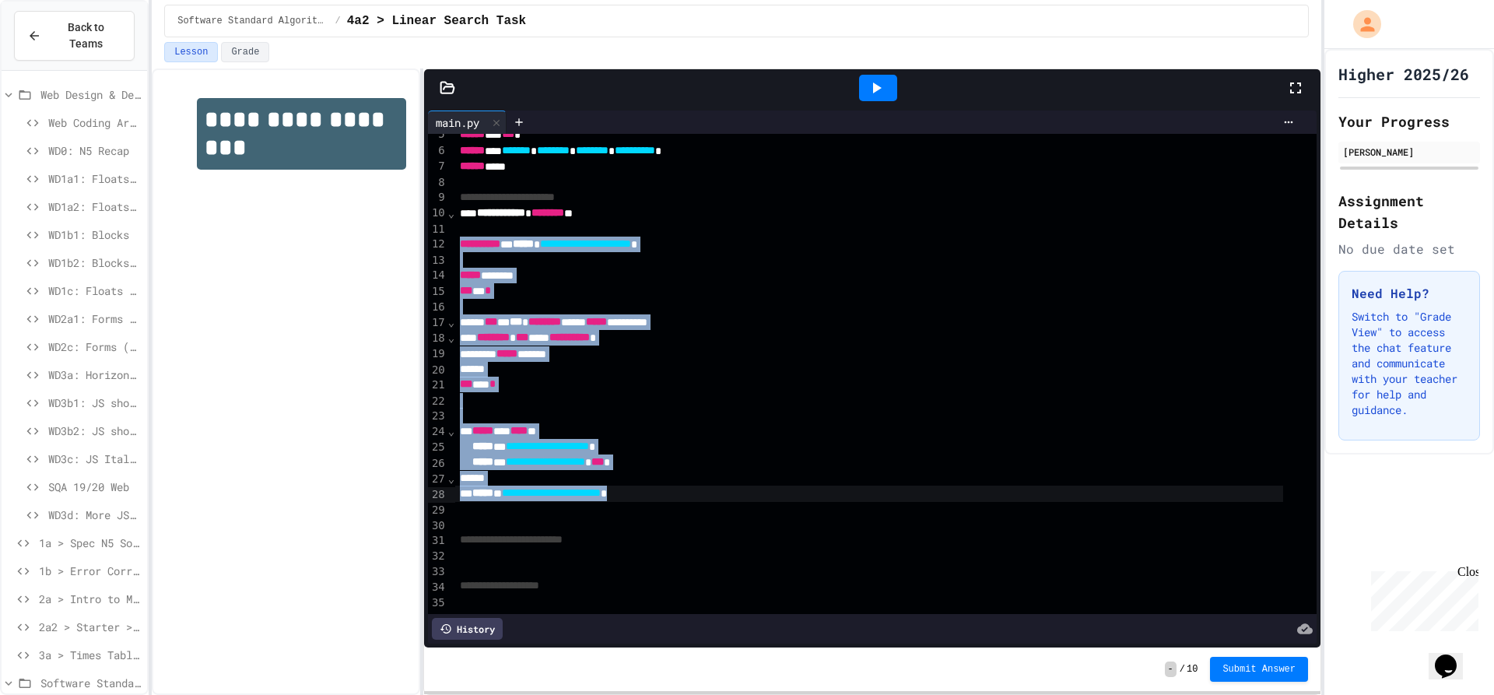 The width and height of the screenshot is (1494, 695). Describe the element at coordinates (89, 598) in the screenshot. I see `span: 2a > Intro to Modular Programming` at that location.